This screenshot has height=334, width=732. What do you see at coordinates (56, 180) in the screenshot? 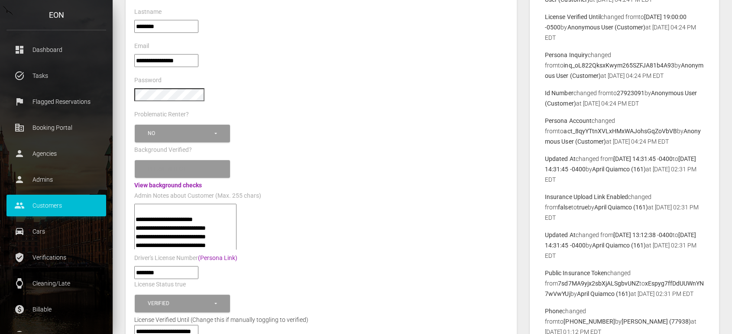
I see `p: Admins` at bounding box center [56, 180].